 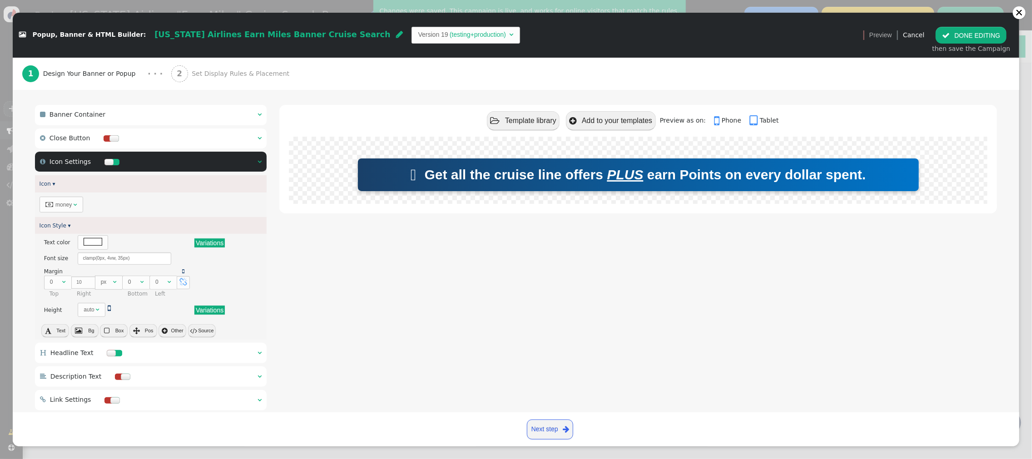 I want to click on span: Icon Settings, so click(x=70, y=162).